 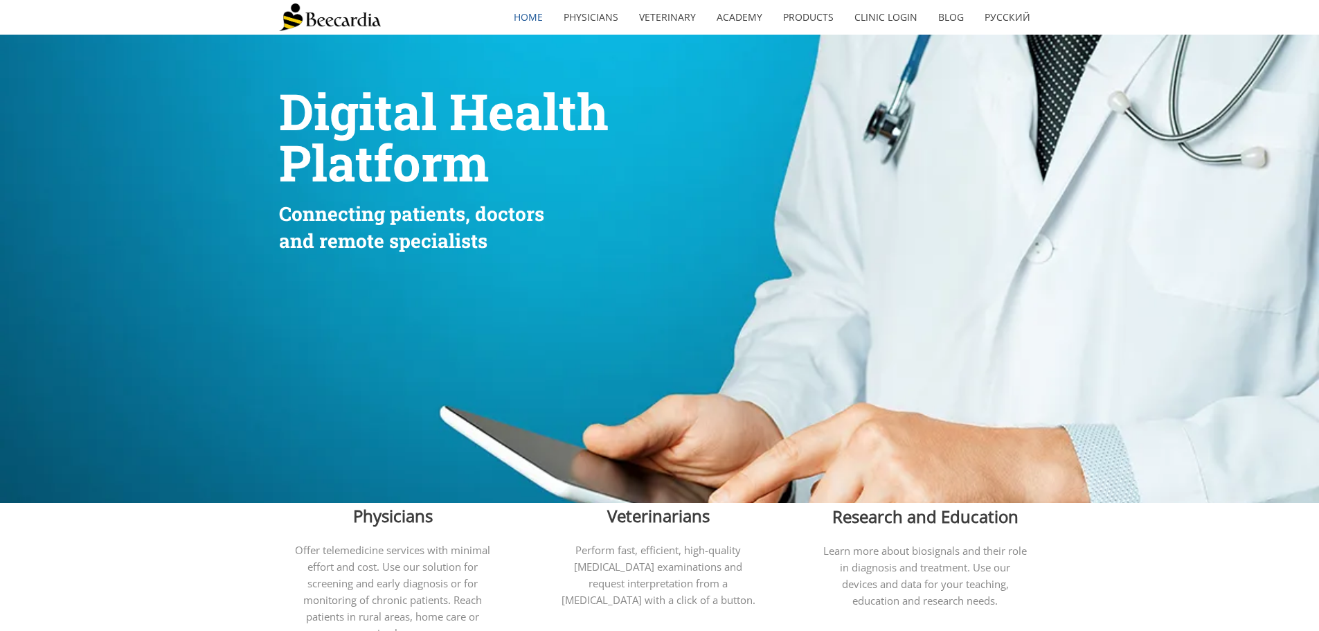 What do you see at coordinates (808, 17) in the screenshot?
I see `a: Products` at bounding box center [808, 17].